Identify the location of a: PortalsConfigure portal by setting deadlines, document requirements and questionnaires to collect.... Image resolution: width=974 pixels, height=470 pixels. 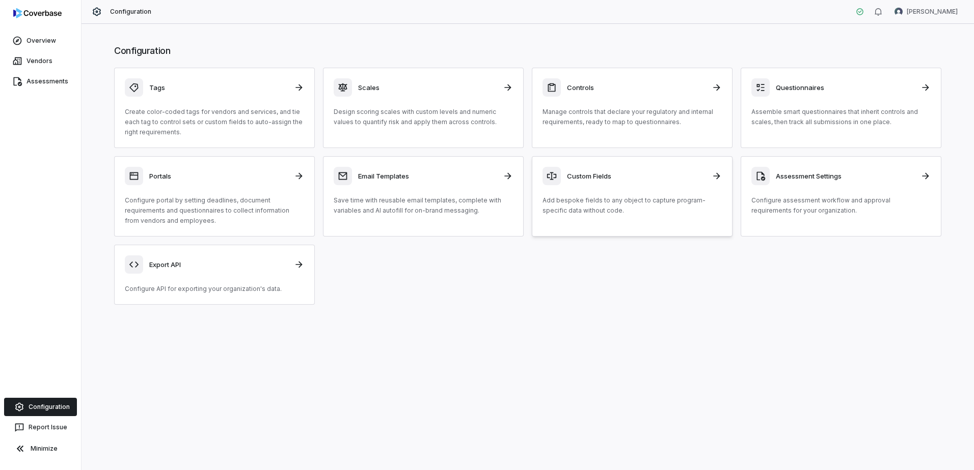
(214, 197).